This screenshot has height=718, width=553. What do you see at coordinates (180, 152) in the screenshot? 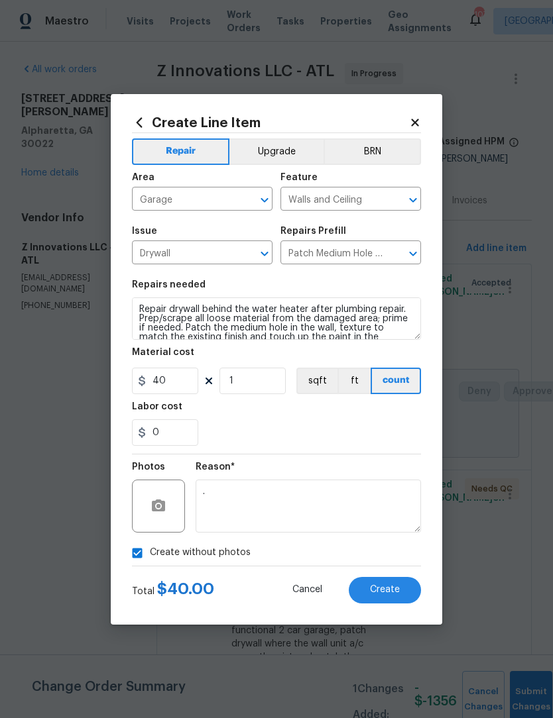
I see `button: Repair` at bounding box center [180, 152].